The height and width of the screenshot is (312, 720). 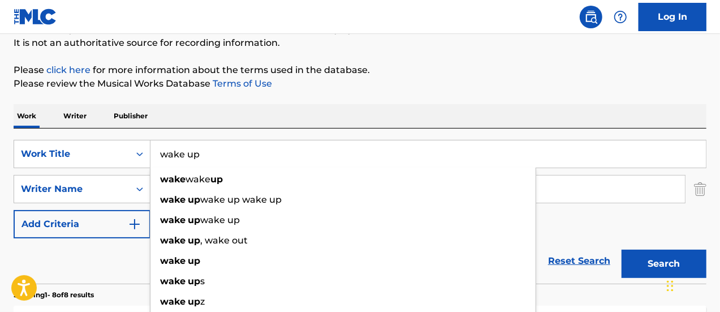 What do you see at coordinates (241, 199) in the screenshot?
I see `span: wake up wake up` at bounding box center [241, 199].